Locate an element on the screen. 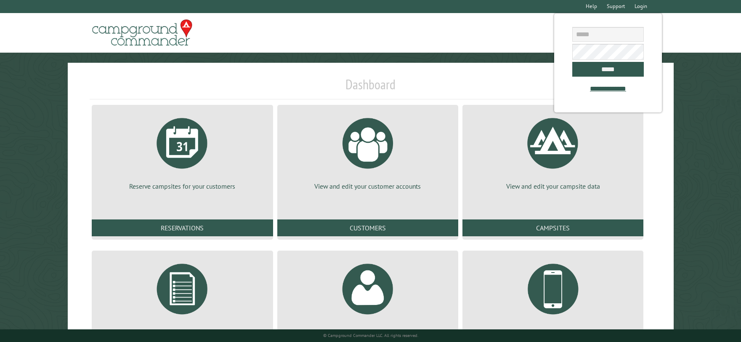 The width and height of the screenshot is (741, 342). p: Generate reports about your campground is located at coordinates (182, 332).